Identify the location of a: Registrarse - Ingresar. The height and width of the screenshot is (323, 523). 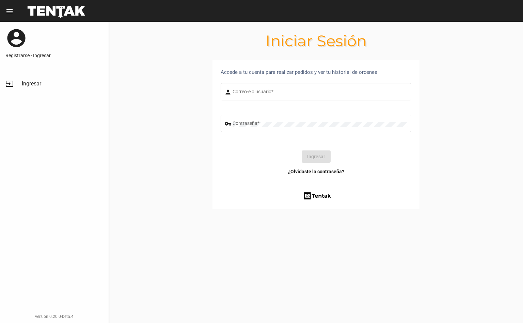
(54, 56).